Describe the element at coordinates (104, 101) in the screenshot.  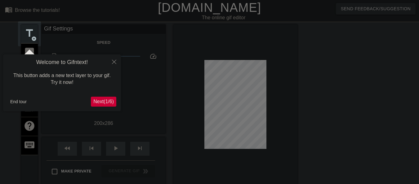
I see `button: Next` at that location.